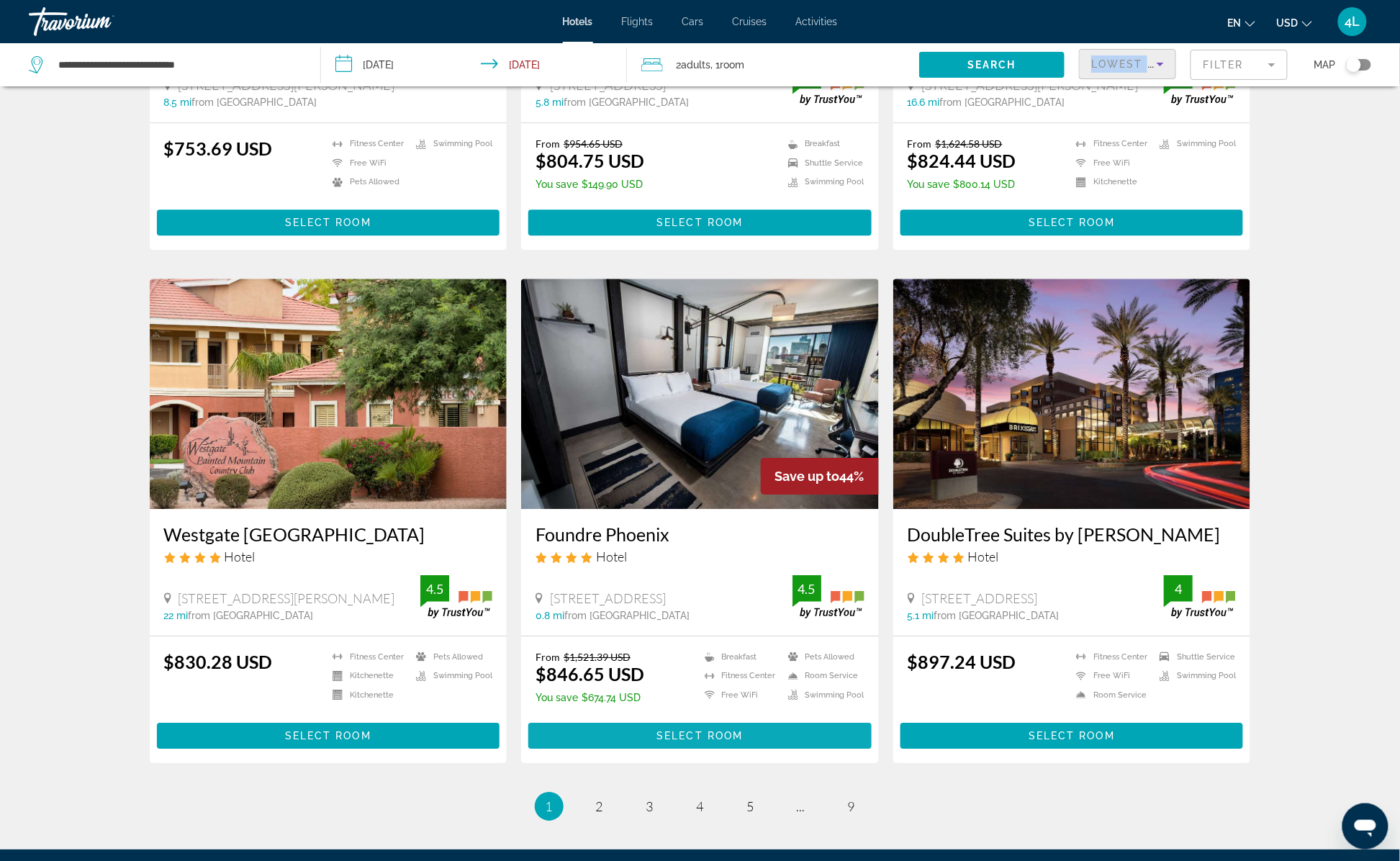 This screenshot has width=1400, height=861. I want to click on span: Save up to, so click(808, 476).